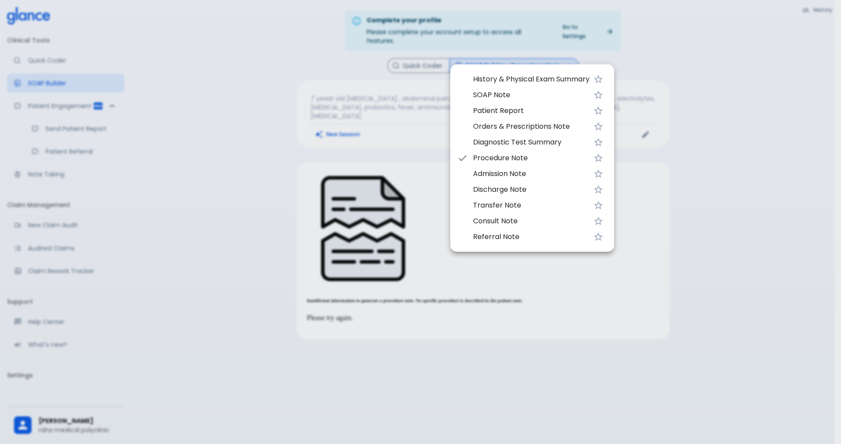 The height and width of the screenshot is (444, 841). I want to click on span: Admission Note, so click(531, 174).